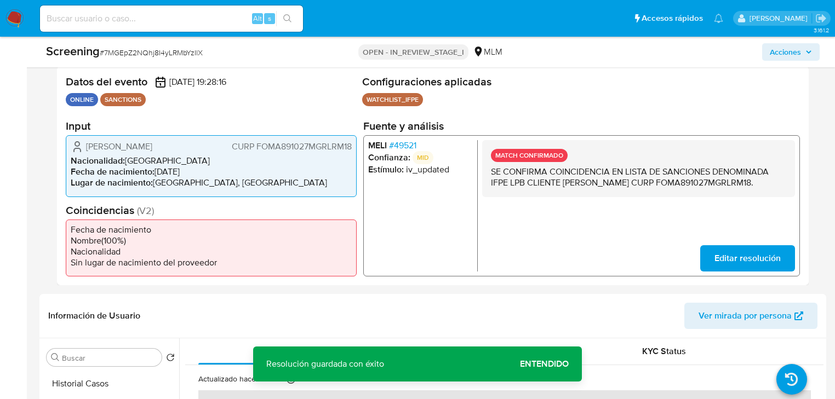 The width and height of the screenshot is (835, 399). What do you see at coordinates (111, 384) in the screenshot?
I see `button: Historial Casos` at bounding box center [111, 384].